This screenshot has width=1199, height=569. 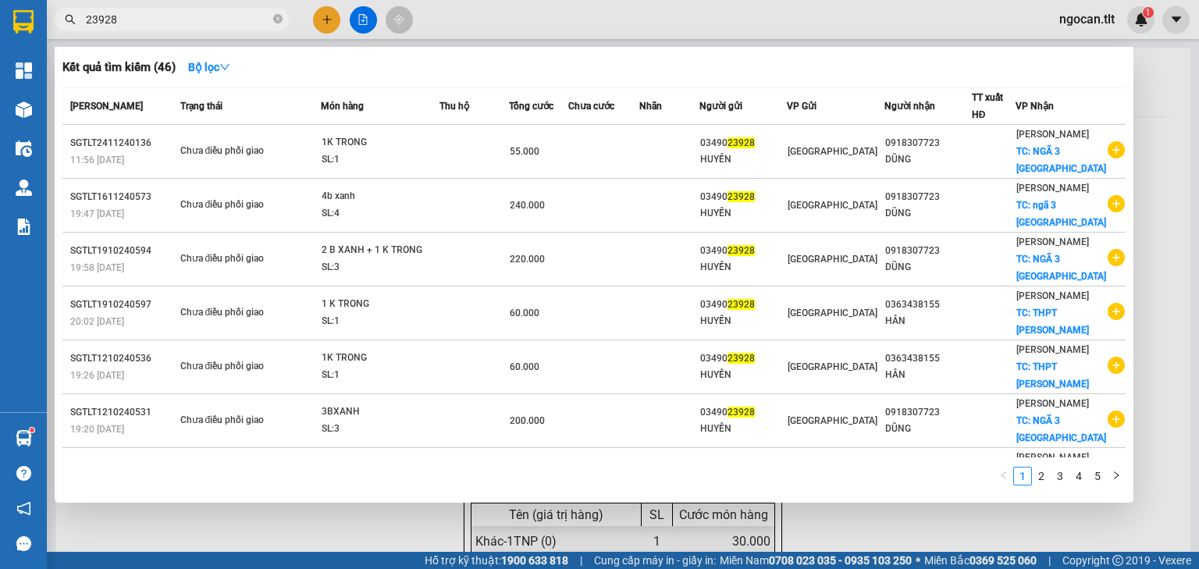 I want to click on span: question-circle, so click(x=23, y=473).